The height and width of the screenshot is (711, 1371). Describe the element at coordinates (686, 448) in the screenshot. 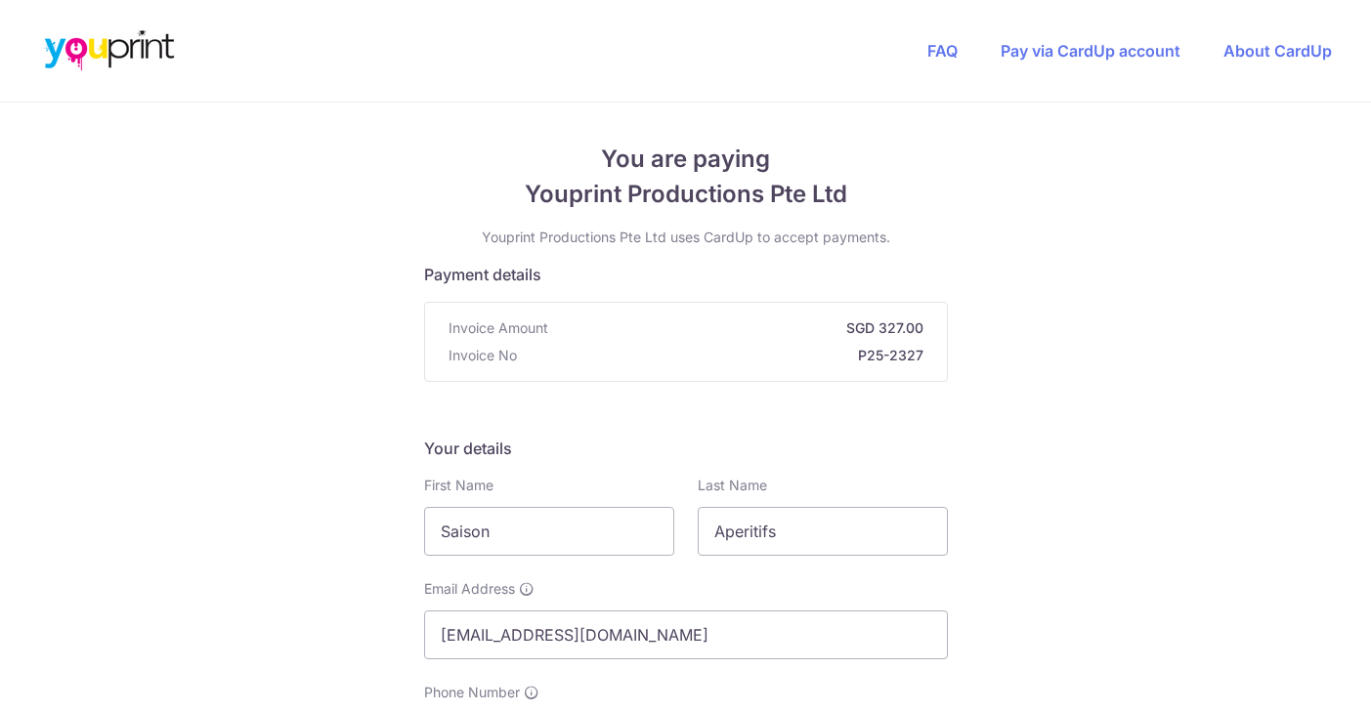

I see `h5: Your details` at that location.